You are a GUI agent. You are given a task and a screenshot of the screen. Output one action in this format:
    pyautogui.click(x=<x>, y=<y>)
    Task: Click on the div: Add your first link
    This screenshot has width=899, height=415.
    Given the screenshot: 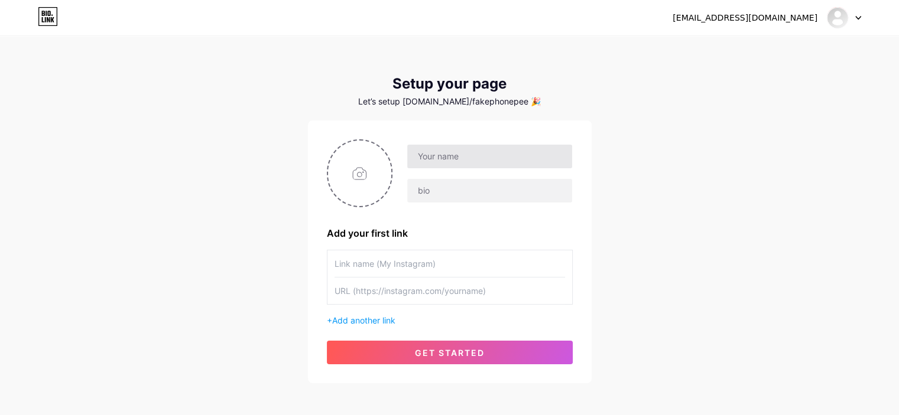 What is the action you would take?
    pyautogui.click(x=450, y=233)
    